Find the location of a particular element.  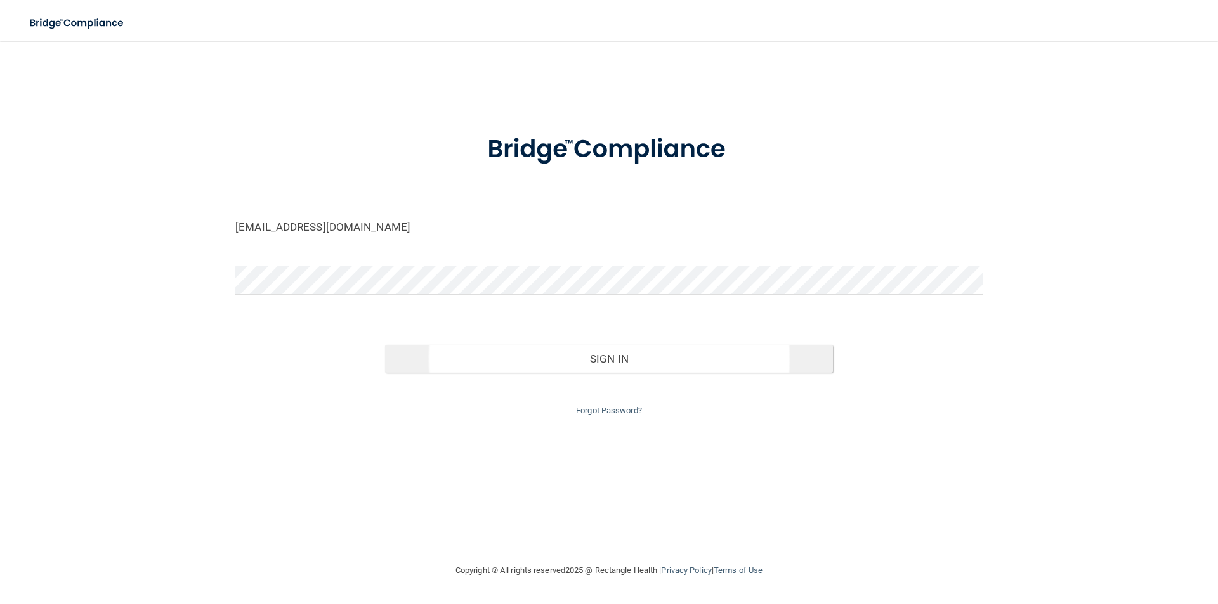

div: Copyright © All rights reserved 2025 @ Rectangle Health | | is located at coordinates (609, 571).